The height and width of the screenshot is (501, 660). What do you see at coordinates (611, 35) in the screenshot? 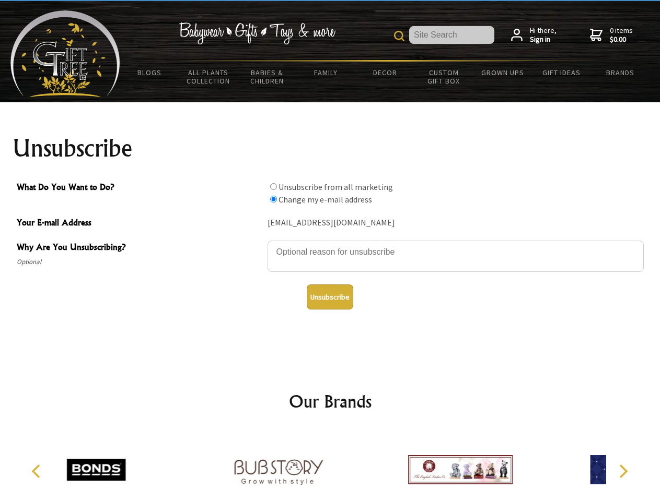
I see `a: 0 items$0.00` at bounding box center [611, 35].